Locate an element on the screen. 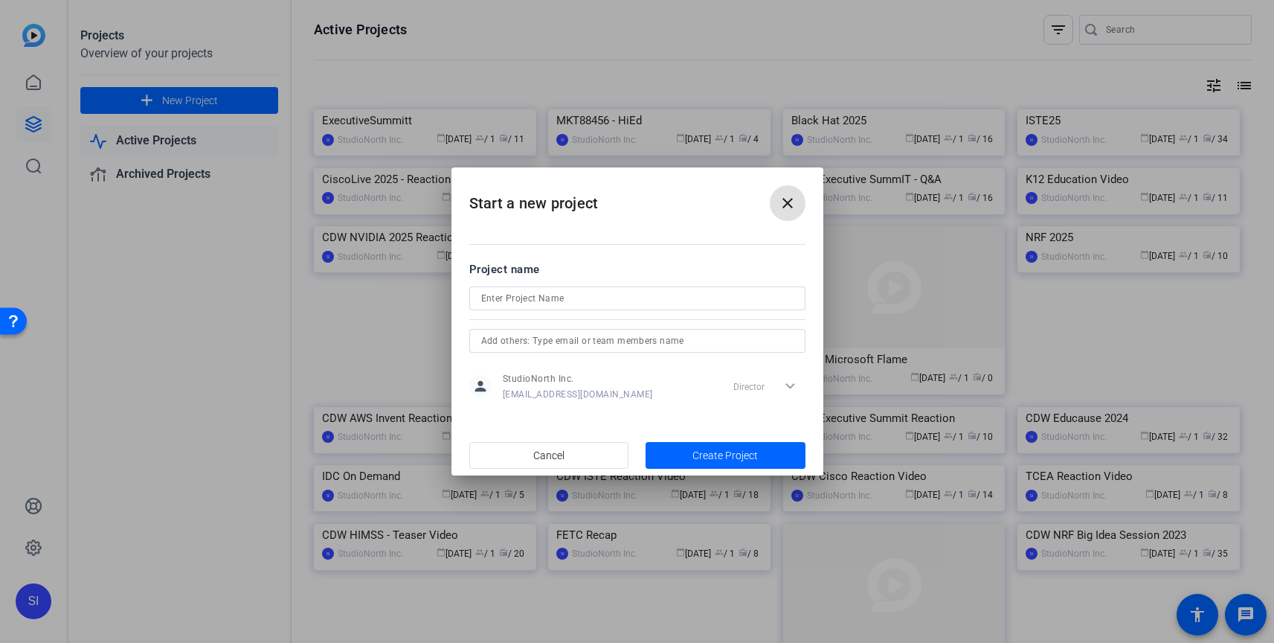 Image resolution: width=1274 pixels, height=643 pixels. input: Add others: Type email or team members name is located at coordinates (638, 341).